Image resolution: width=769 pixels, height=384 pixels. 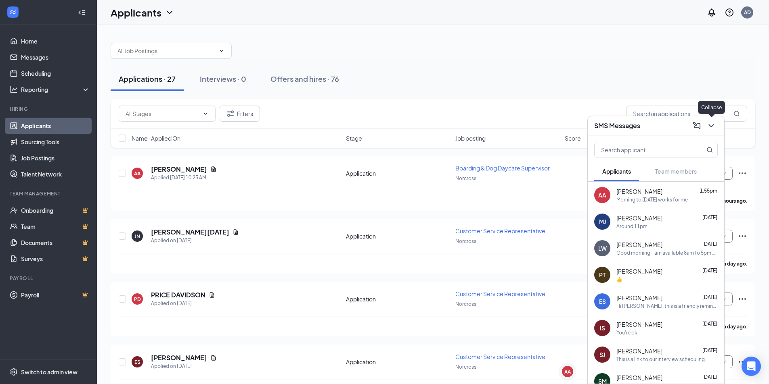 What do you see at coordinates (696, 126) in the screenshot?
I see `button: ComposeMessage` at bounding box center [696, 126].